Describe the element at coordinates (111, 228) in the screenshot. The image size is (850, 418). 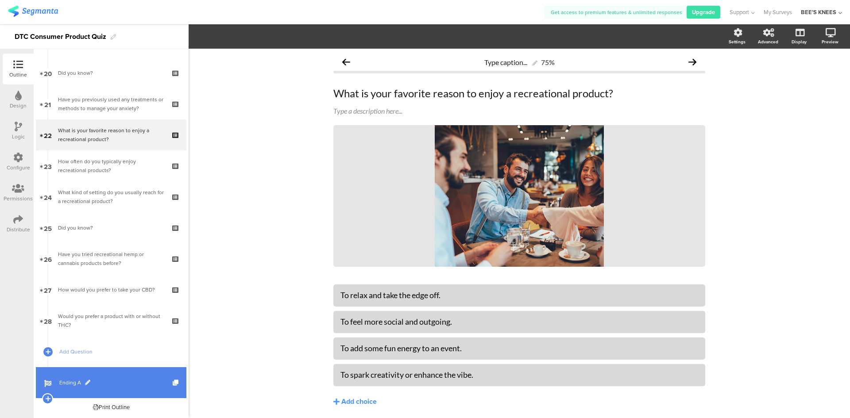
I see `a: 25 Did you know?` at that location.